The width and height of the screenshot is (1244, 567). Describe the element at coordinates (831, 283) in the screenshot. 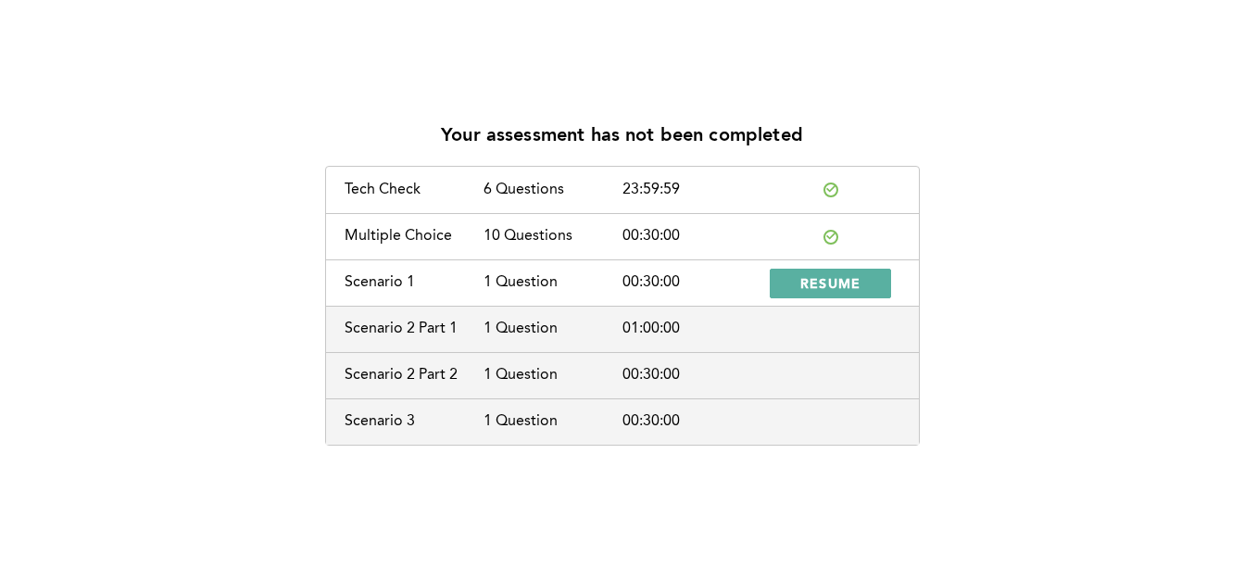

I see `span: RESUME` at that location.